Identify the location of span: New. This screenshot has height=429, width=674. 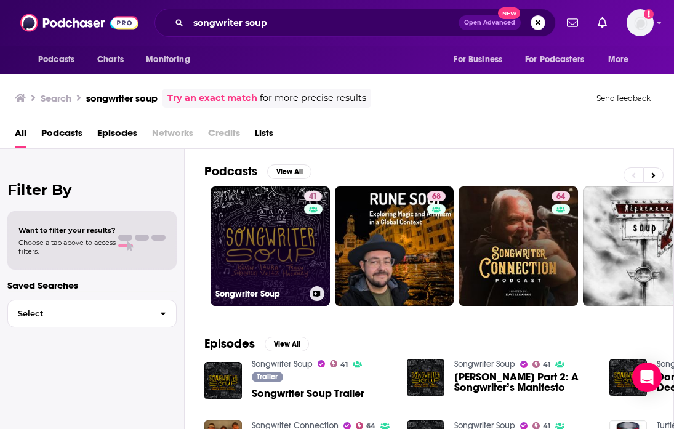
(509, 13).